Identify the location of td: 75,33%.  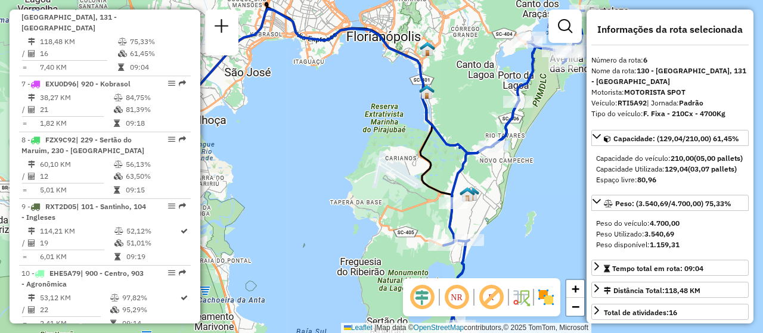
(157, 42).